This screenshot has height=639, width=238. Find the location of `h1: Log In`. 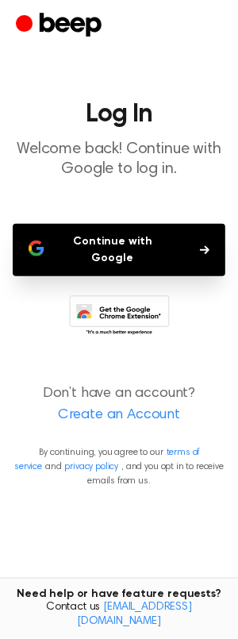

h1: Log In is located at coordinates (119, 114).